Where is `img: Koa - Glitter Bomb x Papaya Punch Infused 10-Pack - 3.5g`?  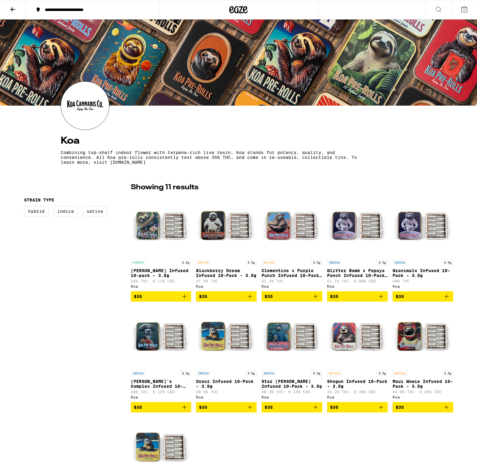 img: Koa - Glitter Bomb x Papaya Punch Infused 10-Pack - 3.5g is located at coordinates (357, 226).